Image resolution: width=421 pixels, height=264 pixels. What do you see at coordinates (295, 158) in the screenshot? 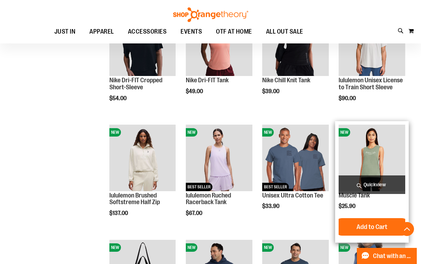
I see `img: Unisex Ultra Cotton Tee` at bounding box center [295, 158].